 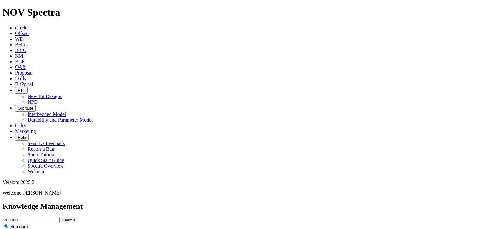 I want to click on a: BHAs, so click(x=21, y=45).